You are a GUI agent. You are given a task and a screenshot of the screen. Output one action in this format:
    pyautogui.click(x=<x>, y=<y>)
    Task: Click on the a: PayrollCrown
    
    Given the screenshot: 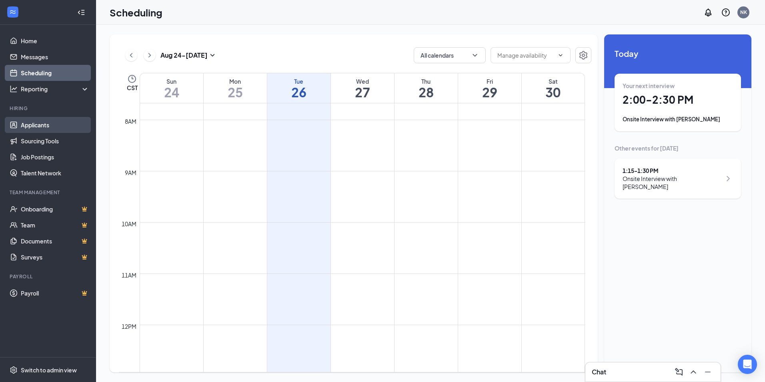 What is the action you would take?
    pyautogui.click(x=55, y=293)
    